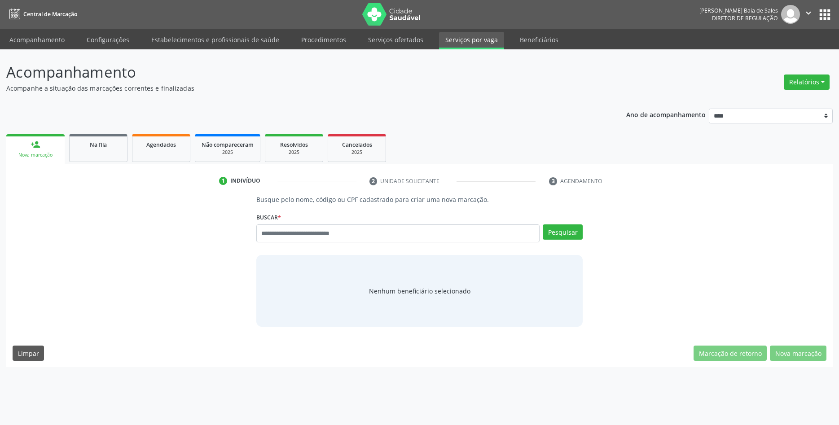 The height and width of the screenshot is (425, 839). Describe the element at coordinates (539, 40) in the screenshot. I see `a: Beneficiários` at that location.